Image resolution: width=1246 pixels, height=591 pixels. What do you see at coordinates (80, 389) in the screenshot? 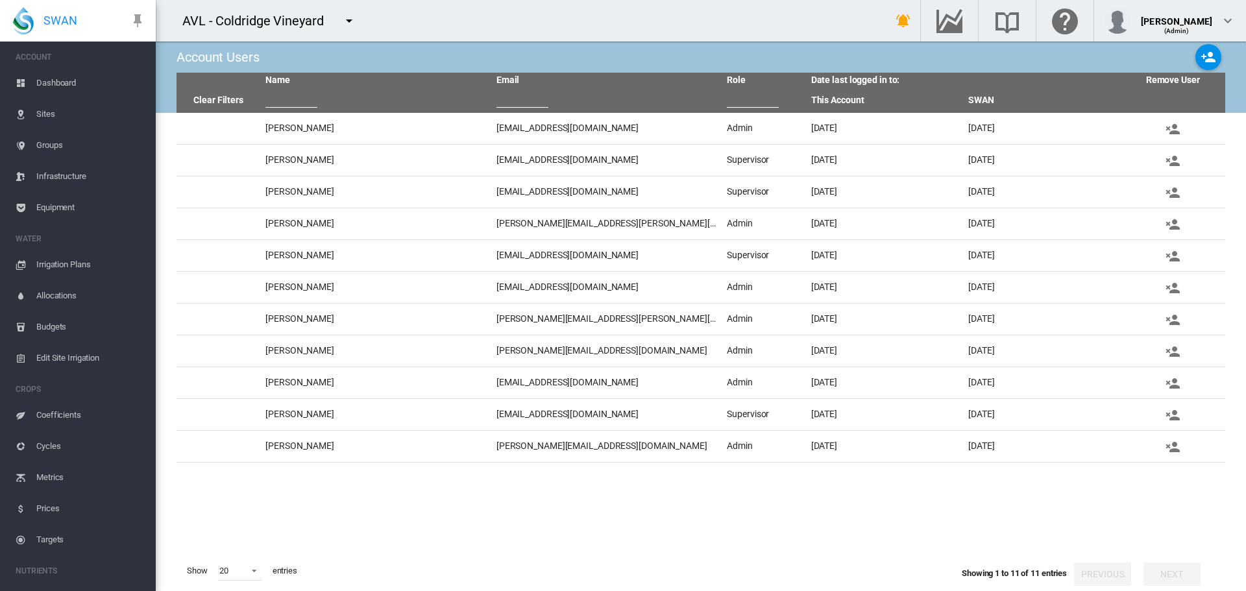
I see `span: CROPS` at bounding box center [80, 389].